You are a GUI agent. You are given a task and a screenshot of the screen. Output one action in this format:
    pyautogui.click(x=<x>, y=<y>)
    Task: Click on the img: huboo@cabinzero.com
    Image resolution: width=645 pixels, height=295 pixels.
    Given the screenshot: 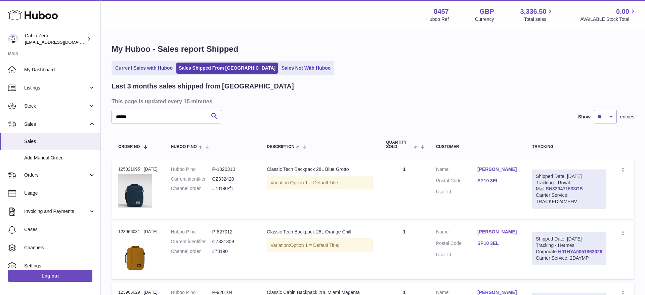 What is the action you would take?
    pyautogui.click(x=13, y=39)
    